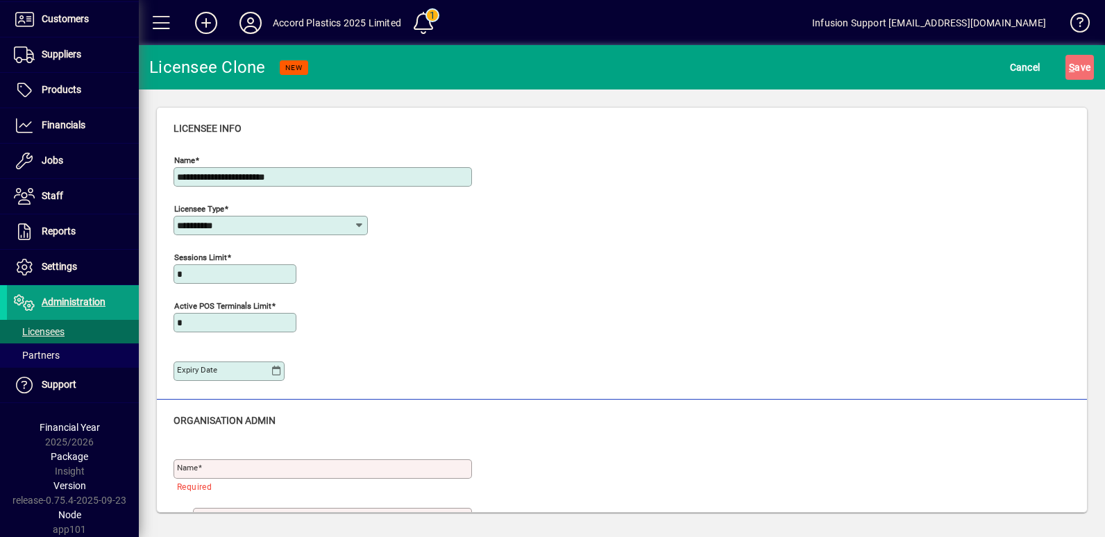  Describe the element at coordinates (206, 23) in the screenshot. I see `button: Add` at that location.